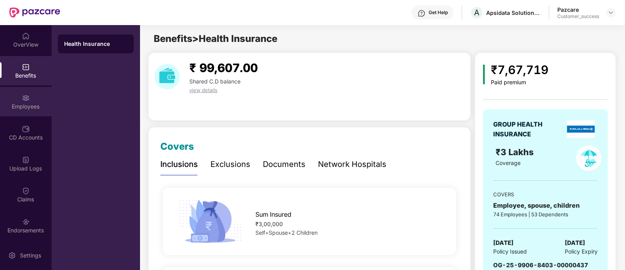 The image size is (625, 270). I want to click on span: Sum Insured, so click(274, 214).